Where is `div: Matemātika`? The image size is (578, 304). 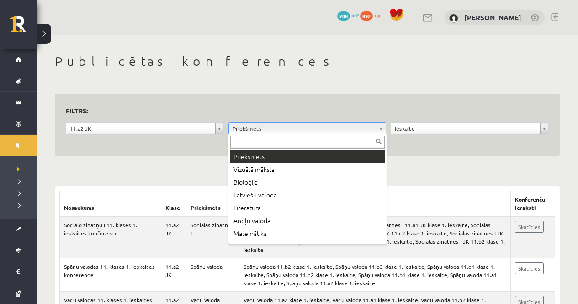 div: Matemātika is located at coordinates (308, 234).